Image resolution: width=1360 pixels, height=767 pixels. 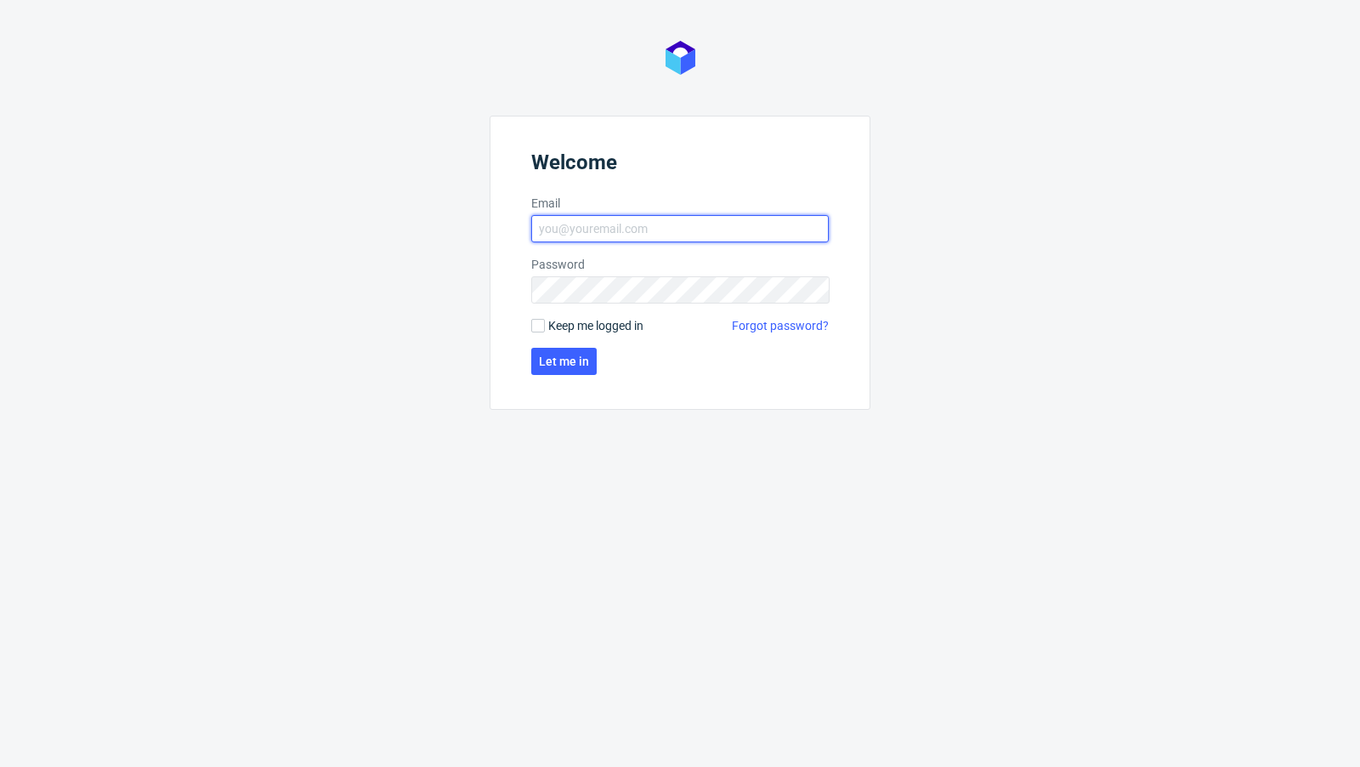 I want to click on label: Password, so click(x=680, y=264).